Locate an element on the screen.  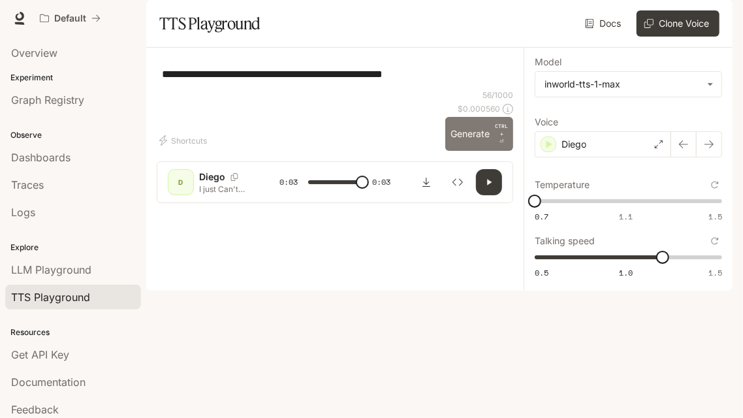
a: Docs is located at coordinates (604, 24).